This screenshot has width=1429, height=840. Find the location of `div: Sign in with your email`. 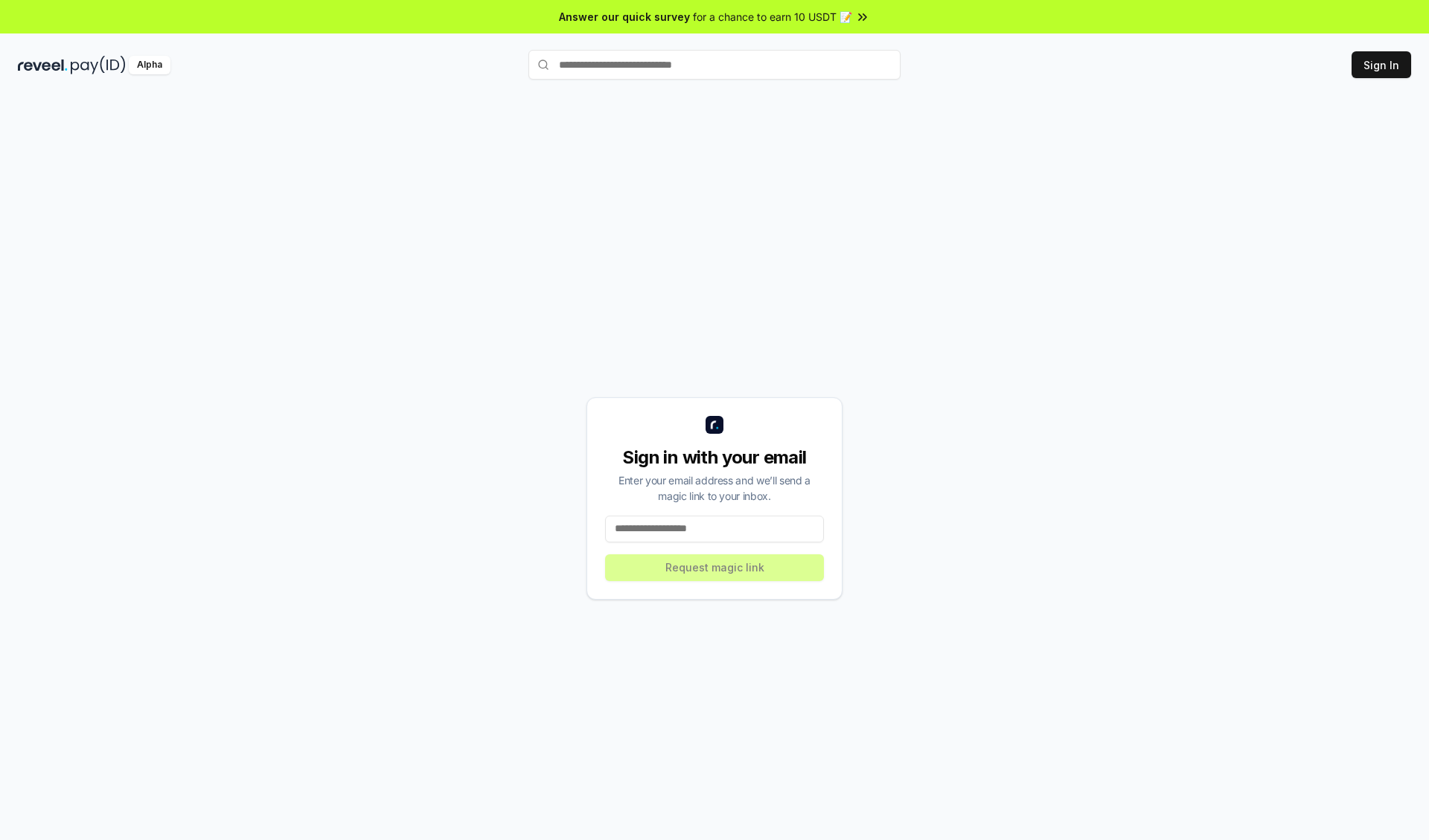

div: Sign in with your email is located at coordinates (714, 457).